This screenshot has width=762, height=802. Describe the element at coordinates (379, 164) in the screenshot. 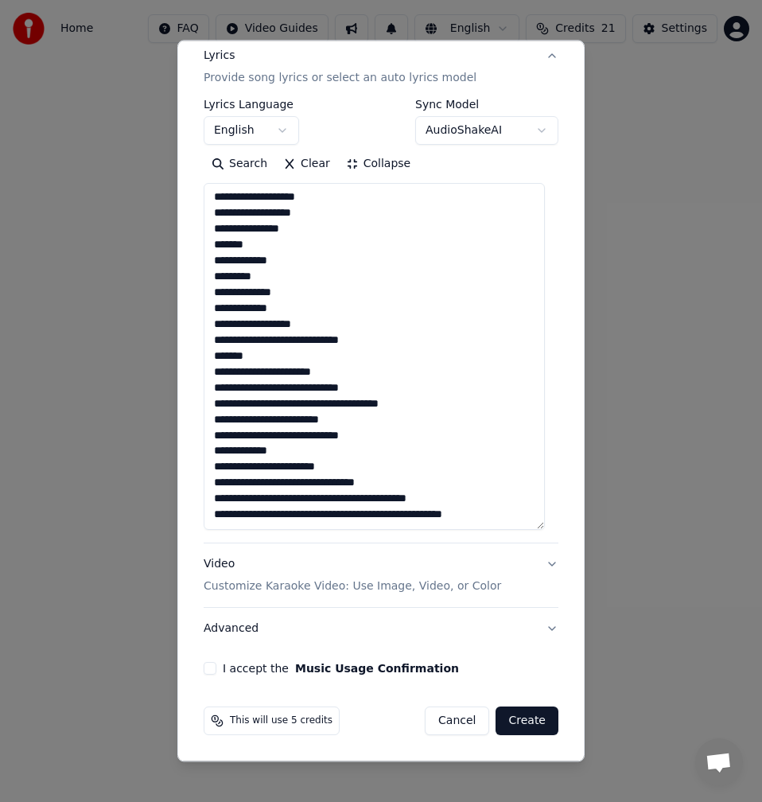

I see `button: Collapse` at that location.